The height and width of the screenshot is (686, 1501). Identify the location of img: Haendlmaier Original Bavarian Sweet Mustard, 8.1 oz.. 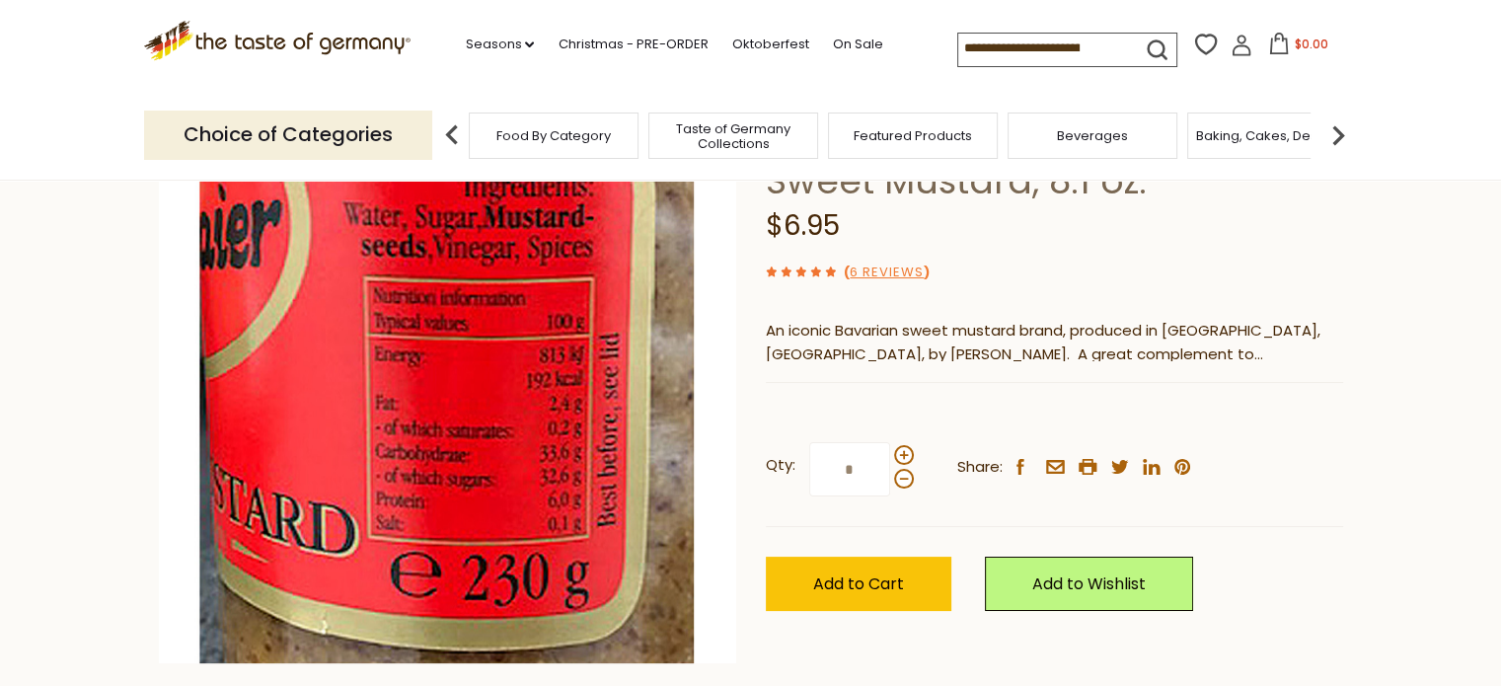
(447, 374).